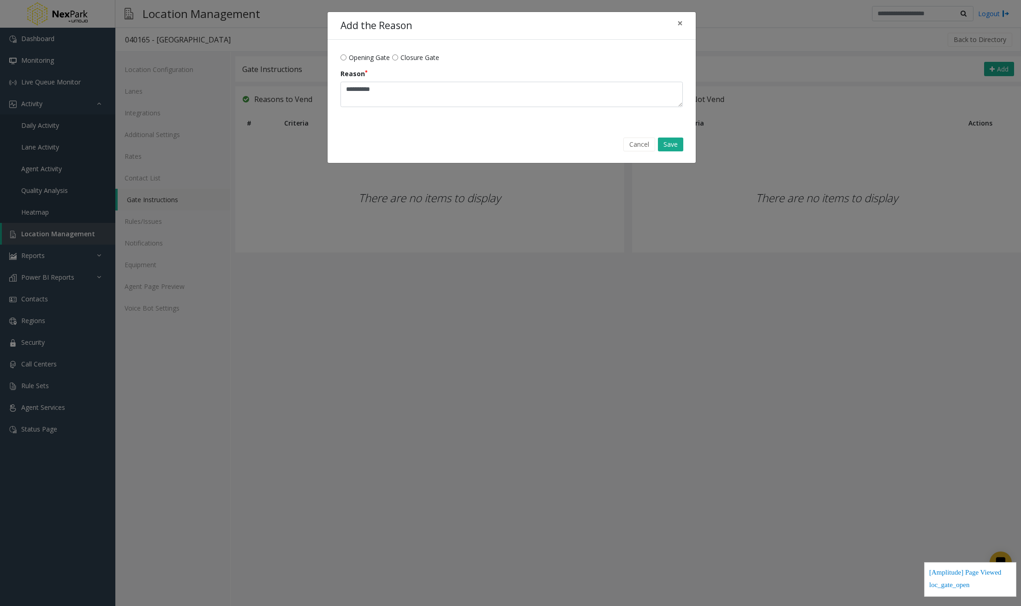 This screenshot has height=606, width=1021. Describe the element at coordinates (971, 586) in the screenshot. I see `div: loc_gate_open` at that location.